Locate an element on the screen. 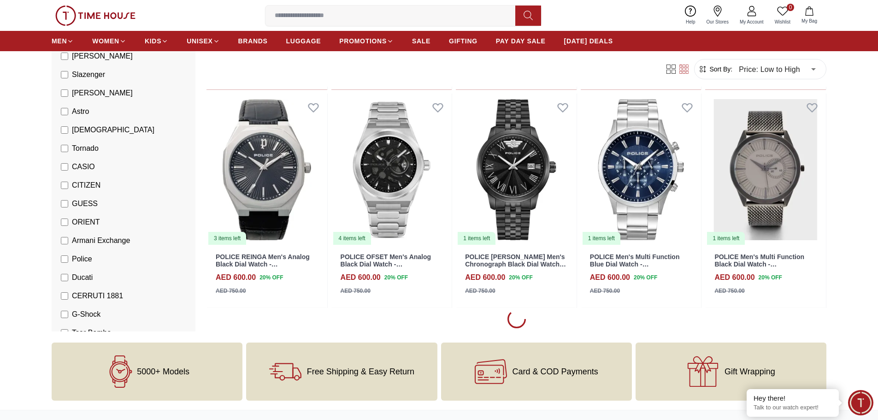 The width and height of the screenshot is (878, 420). input: CERRUTI 1881 is located at coordinates (65, 296).